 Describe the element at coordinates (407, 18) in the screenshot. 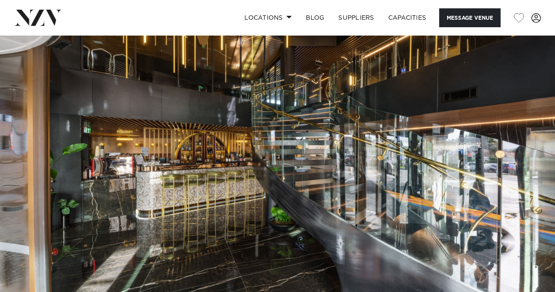

I see `a: Capacities` at that location.